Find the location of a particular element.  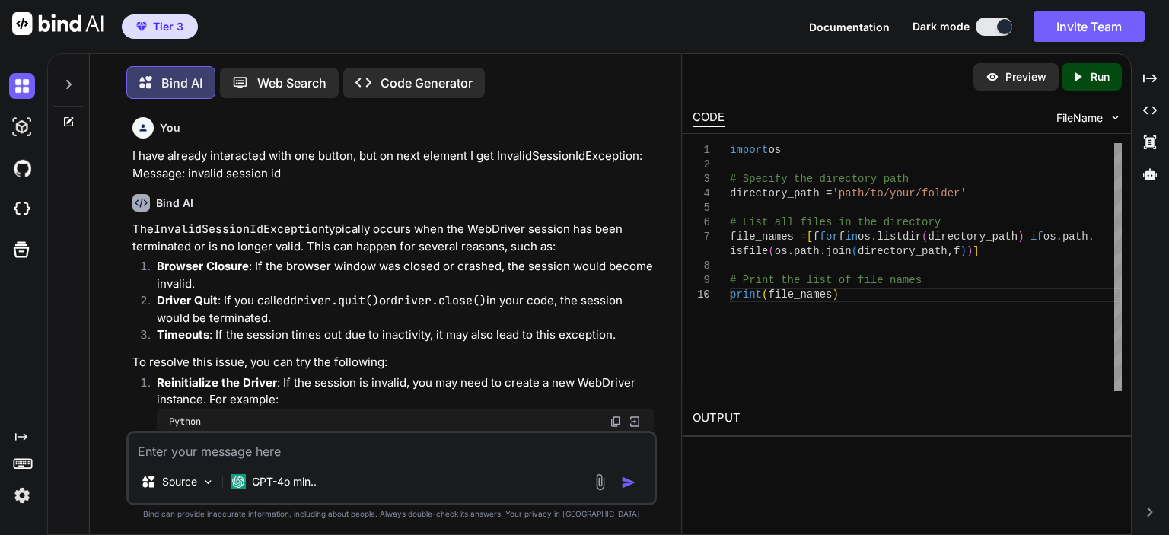

img: settings is located at coordinates (22, 495).